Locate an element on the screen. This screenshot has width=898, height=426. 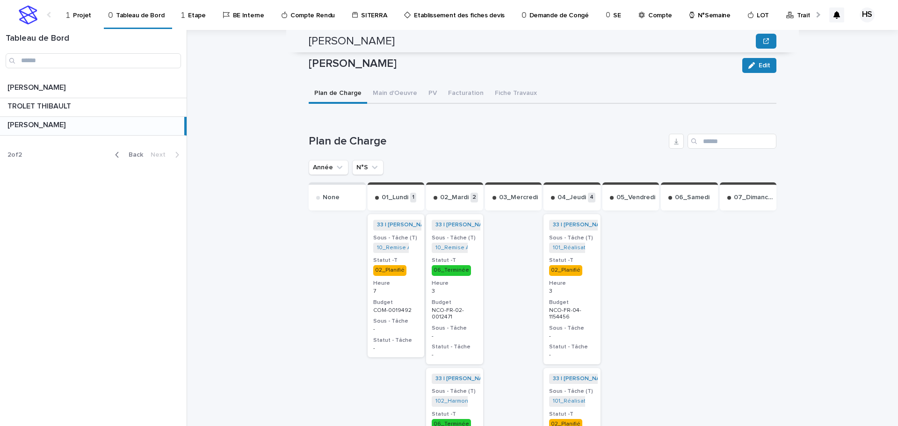
a: 10_Remise APD_NCO-0008504 is located at coordinates (419, 248).